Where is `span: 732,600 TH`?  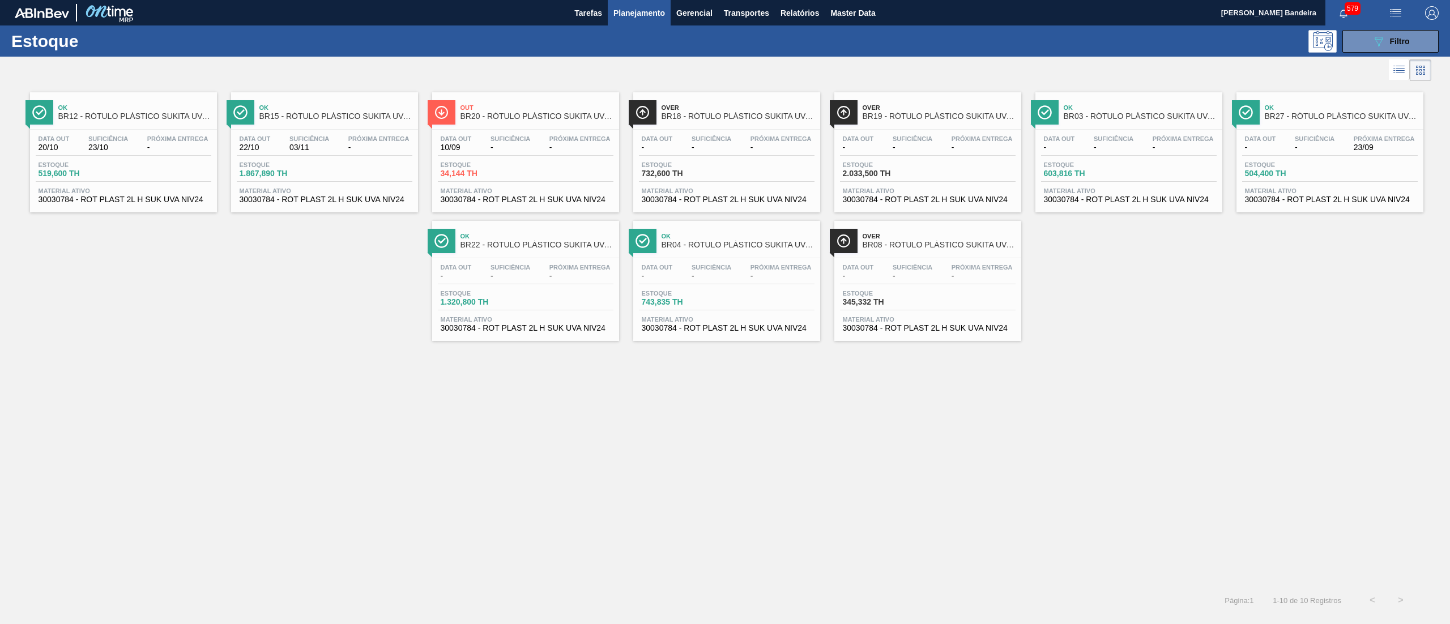
span: 732,600 TH is located at coordinates (681, 173).